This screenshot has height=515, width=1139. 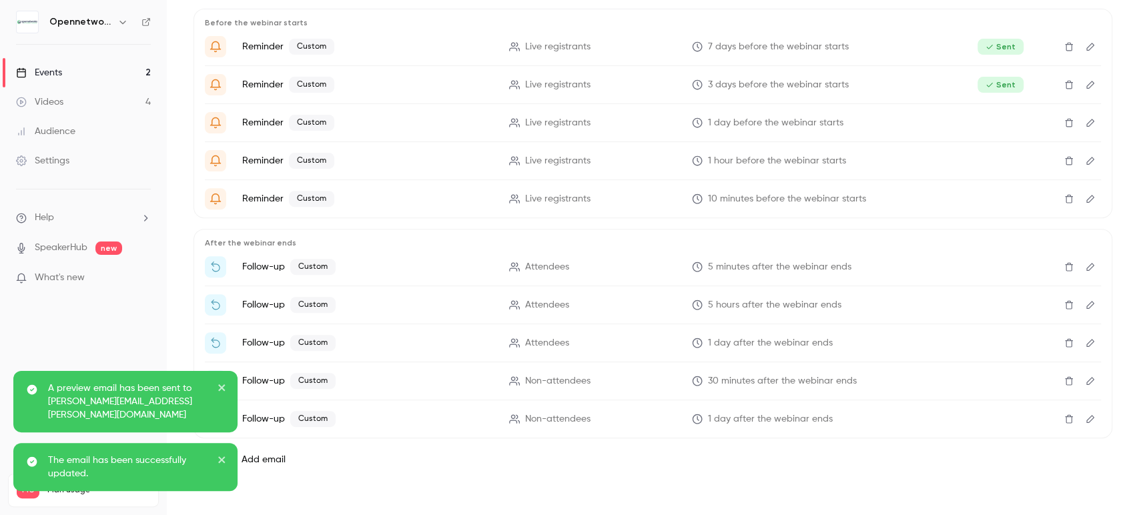 I want to click on div: Events, so click(x=39, y=73).